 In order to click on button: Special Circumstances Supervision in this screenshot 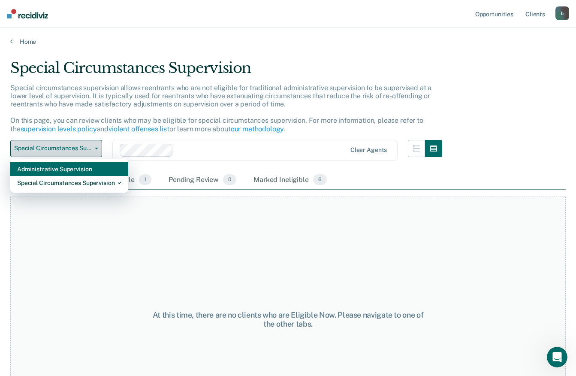, I will do `click(56, 148)`.